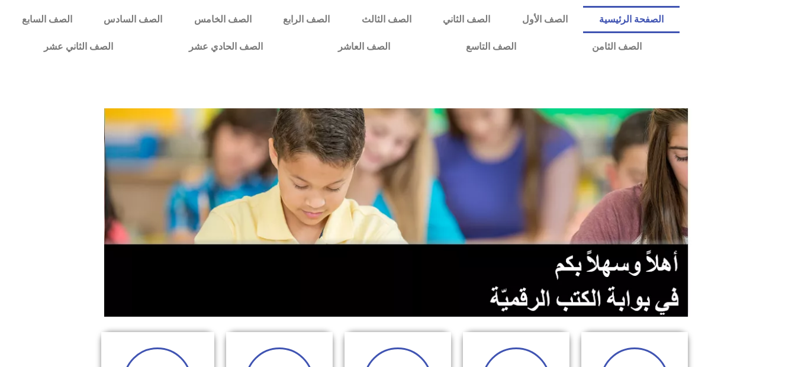 Image resolution: width=795 pixels, height=367 pixels. I want to click on a: الصف الثاني, so click(466, 20).